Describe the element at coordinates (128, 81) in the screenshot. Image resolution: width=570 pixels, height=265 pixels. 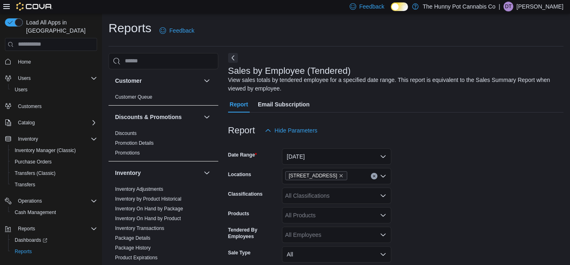
I see `h3: Customer` at that location.